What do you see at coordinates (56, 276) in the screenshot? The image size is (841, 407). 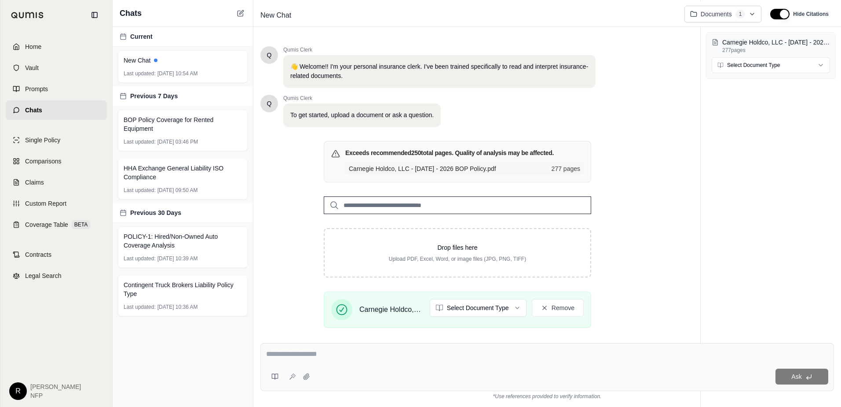 I see `a: Legal Search` at bounding box center [56, 276].